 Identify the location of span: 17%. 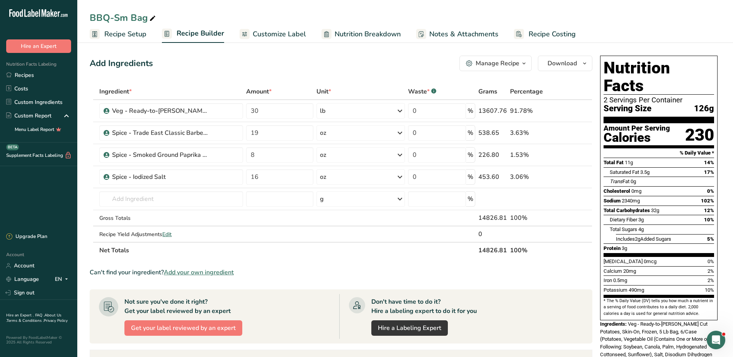
(709, 172).